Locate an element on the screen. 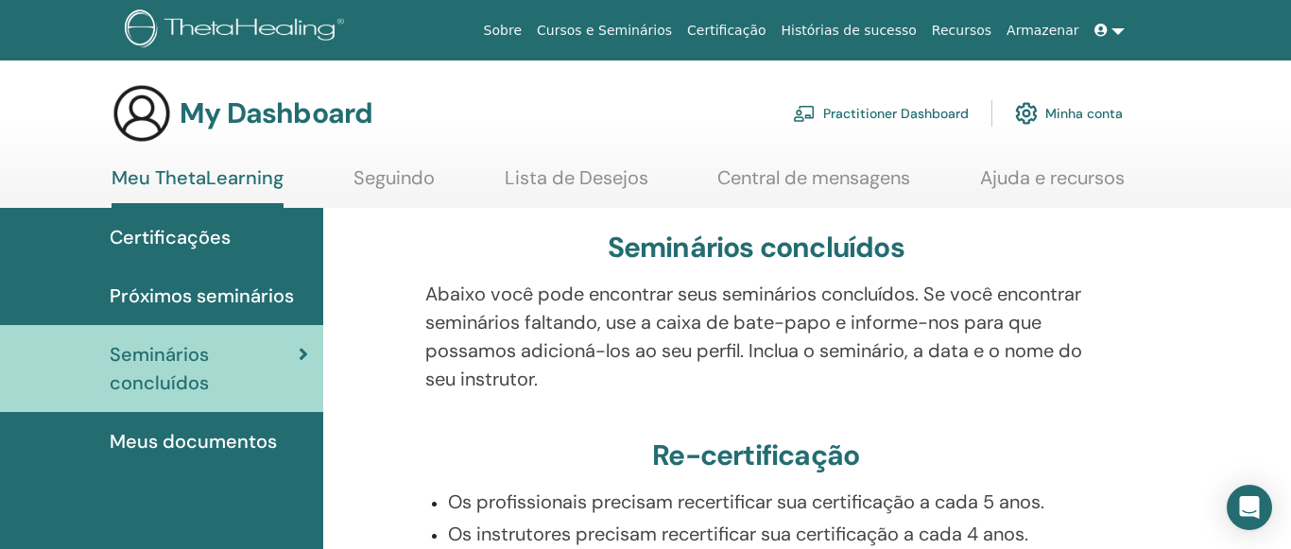 The height and width of the screenshot is (549, 1291). span: Meus documentos is located at coordinates (193, 441).